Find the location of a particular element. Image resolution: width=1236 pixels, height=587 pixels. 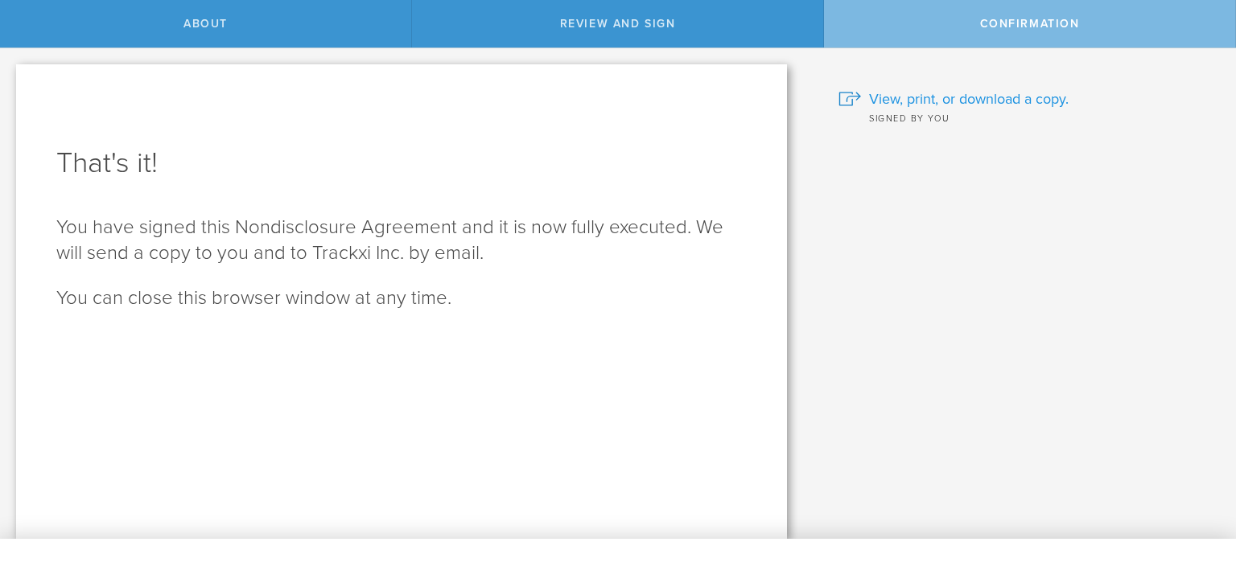

h1: That's it! is located at coordinates (402, 163).